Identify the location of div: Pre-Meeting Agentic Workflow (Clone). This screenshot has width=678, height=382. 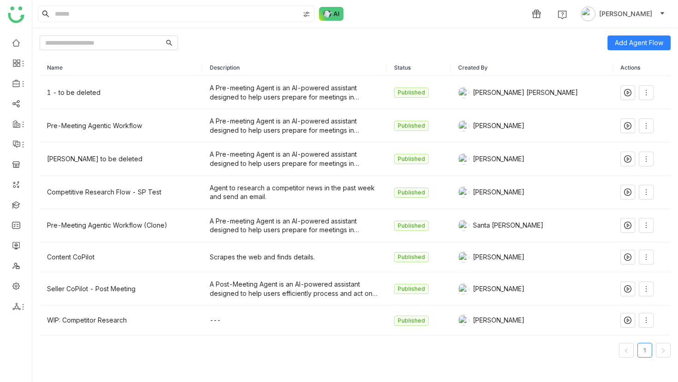
(121, 225).